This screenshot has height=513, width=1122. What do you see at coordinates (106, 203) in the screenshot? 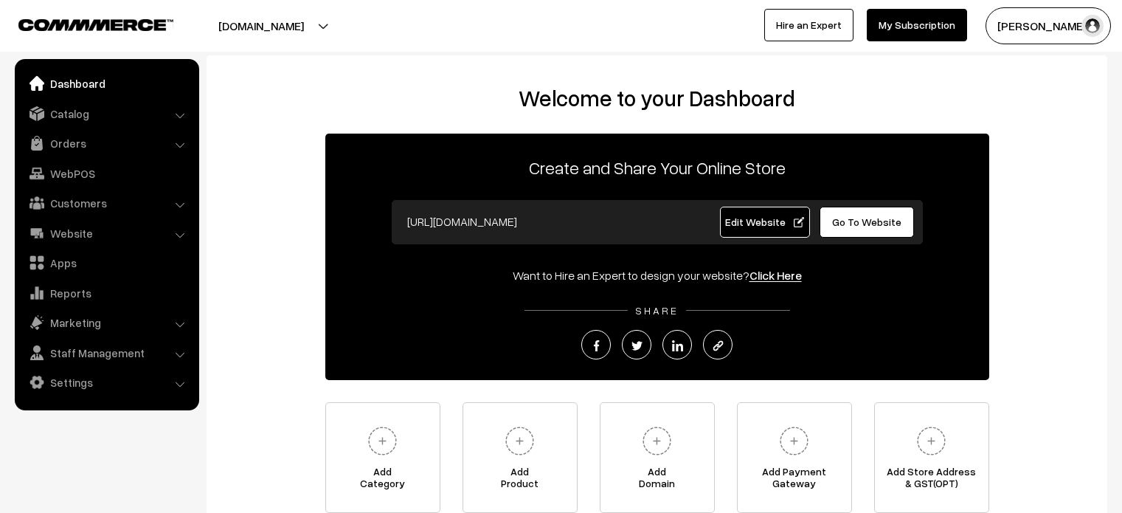
I see `a: Customers` at bounding box center [106, 203].